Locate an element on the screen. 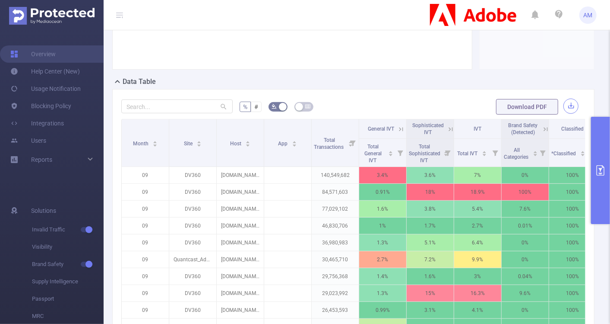 The width and height of the screenshot is (610, 324). p: 3.1% is located at coordinates (430, 310).